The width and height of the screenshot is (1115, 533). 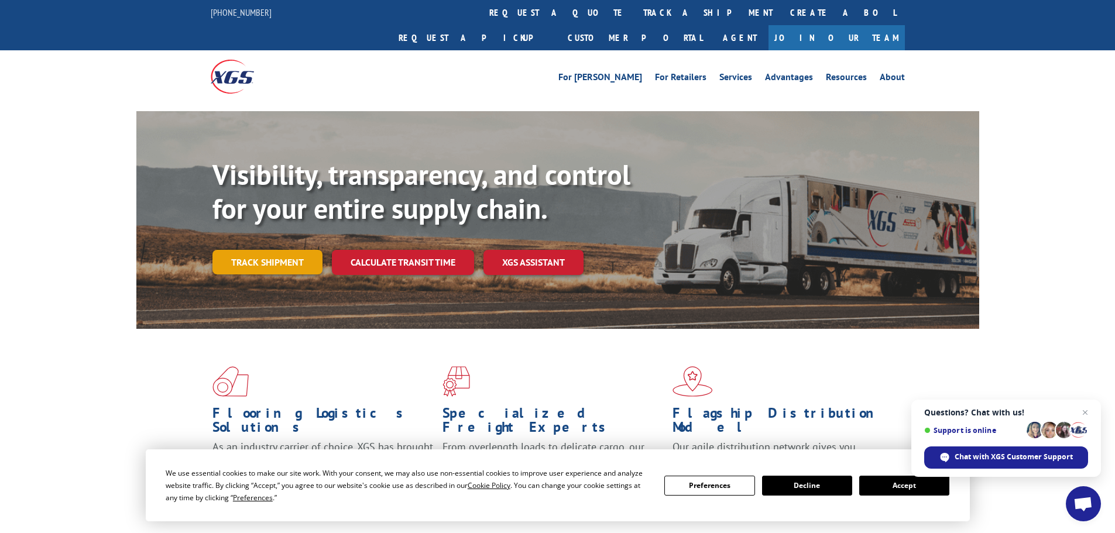 What do you see at coordinates (489, 485) in the screenshot?
I see `span: Cookie Policy` at bounding box center [489, 485].